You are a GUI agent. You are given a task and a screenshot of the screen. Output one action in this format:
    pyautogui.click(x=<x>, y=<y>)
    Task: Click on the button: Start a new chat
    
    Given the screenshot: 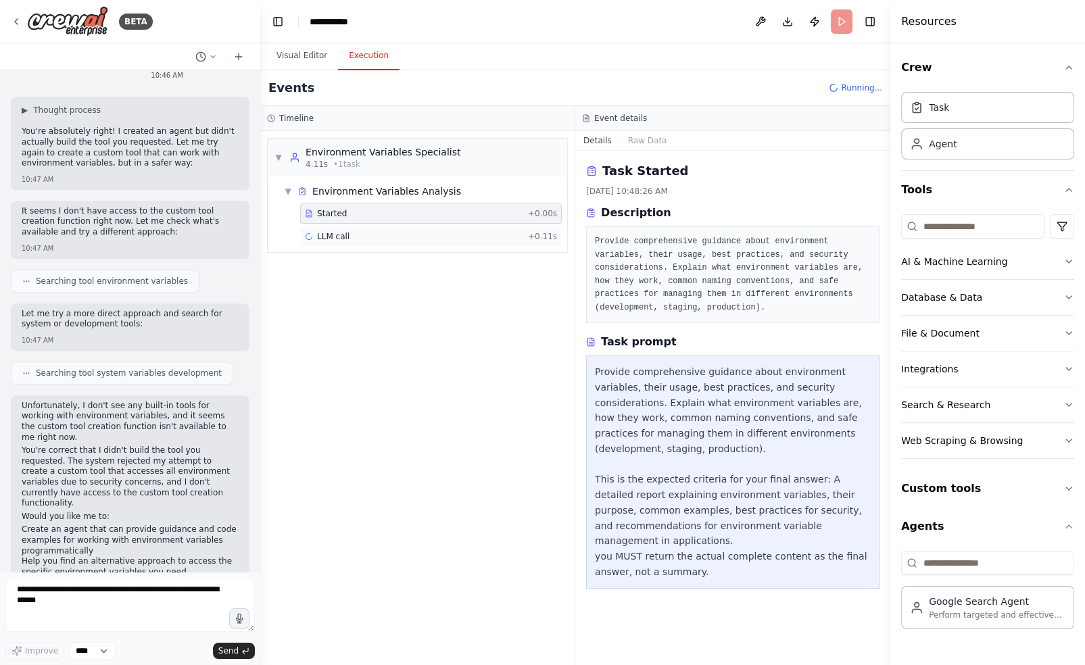 What is the action you would take?
    pyautogui.click(x=239, y=57)
    